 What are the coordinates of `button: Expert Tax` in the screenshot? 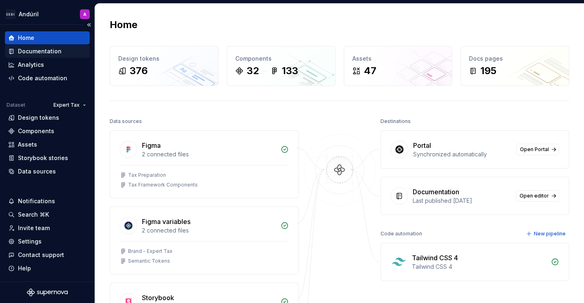 It's located at (70, 105).